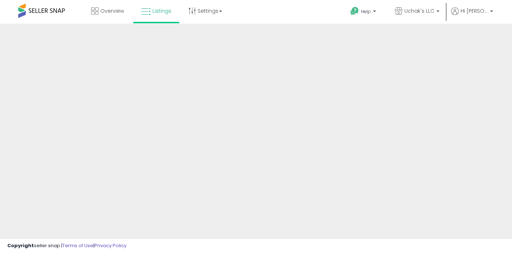 This screenshot has height=253, width=512. I want to click on span: Uchak's LLC, so click(419, 11).